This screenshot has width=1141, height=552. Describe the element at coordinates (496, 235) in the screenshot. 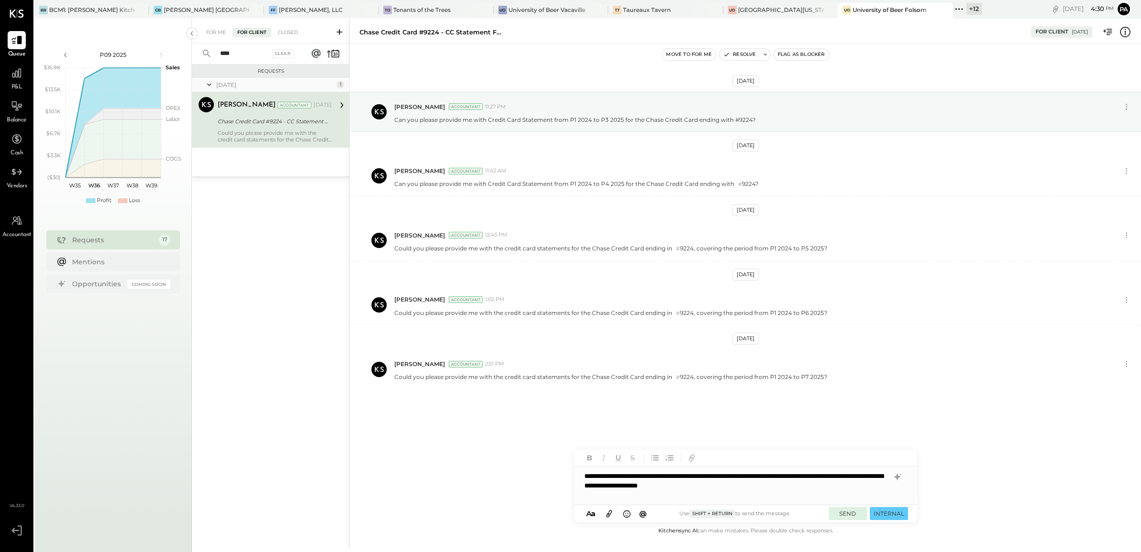

I see `span: 12:43 PM` at that location.